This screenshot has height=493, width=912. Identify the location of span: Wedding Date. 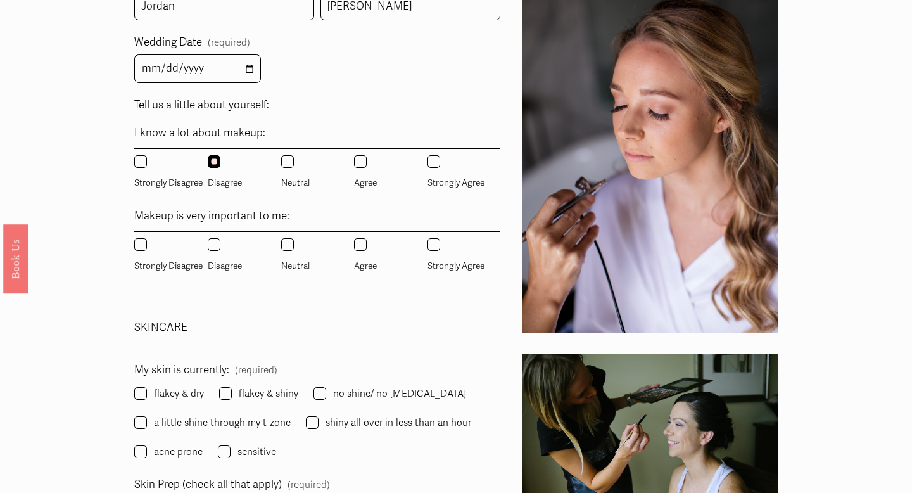
(168, 42).